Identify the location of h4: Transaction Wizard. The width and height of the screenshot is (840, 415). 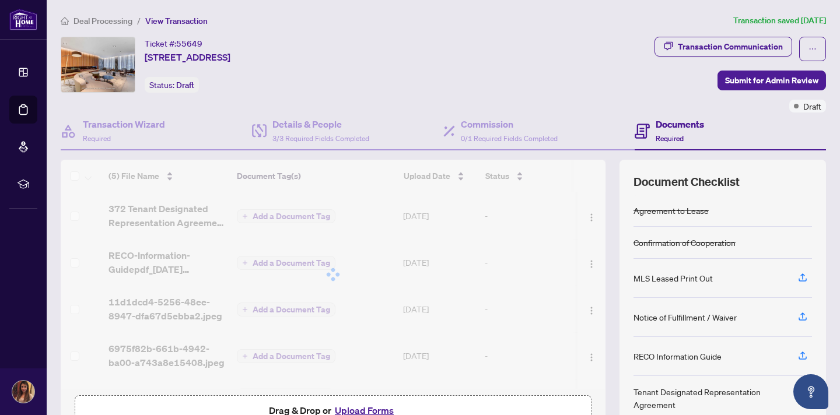
(124, 124).